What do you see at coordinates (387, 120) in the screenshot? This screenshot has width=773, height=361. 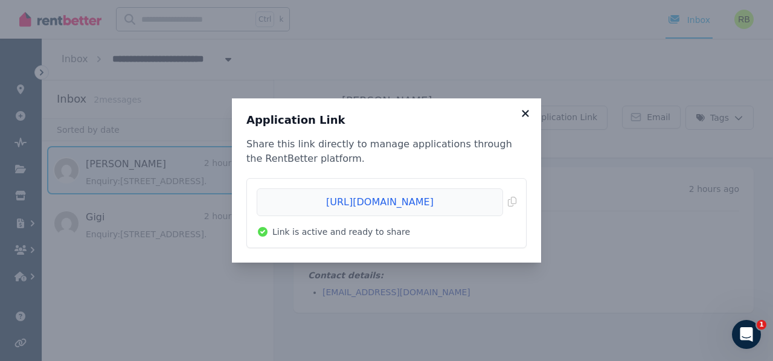 I see `h3: Application Link` at bounding box center [387, 120].